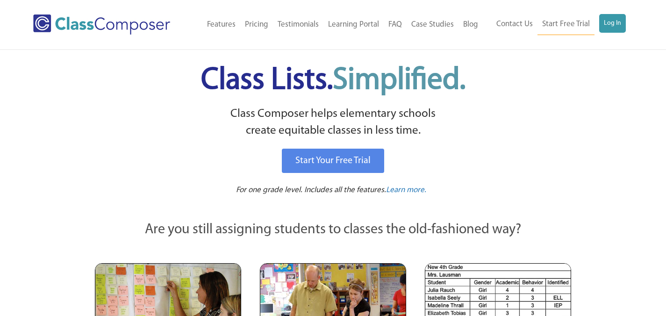 The width and height of the screenshot is (666, 316). Describe the element at coordinates (333, 161) in the screenshot. I see `span: Start Your Free Trial` at that location.